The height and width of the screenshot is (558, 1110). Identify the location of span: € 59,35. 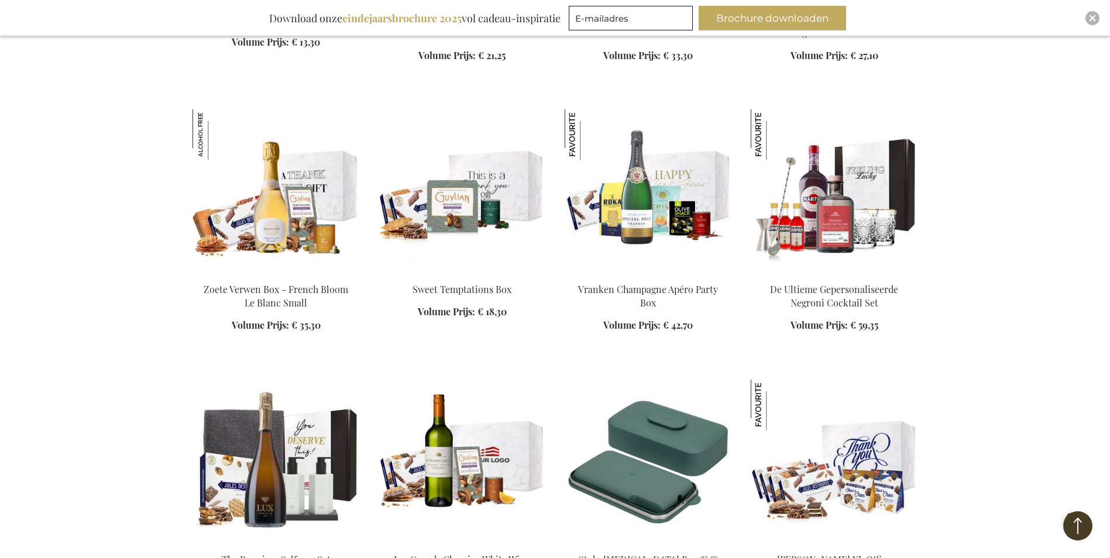
(864, 325).